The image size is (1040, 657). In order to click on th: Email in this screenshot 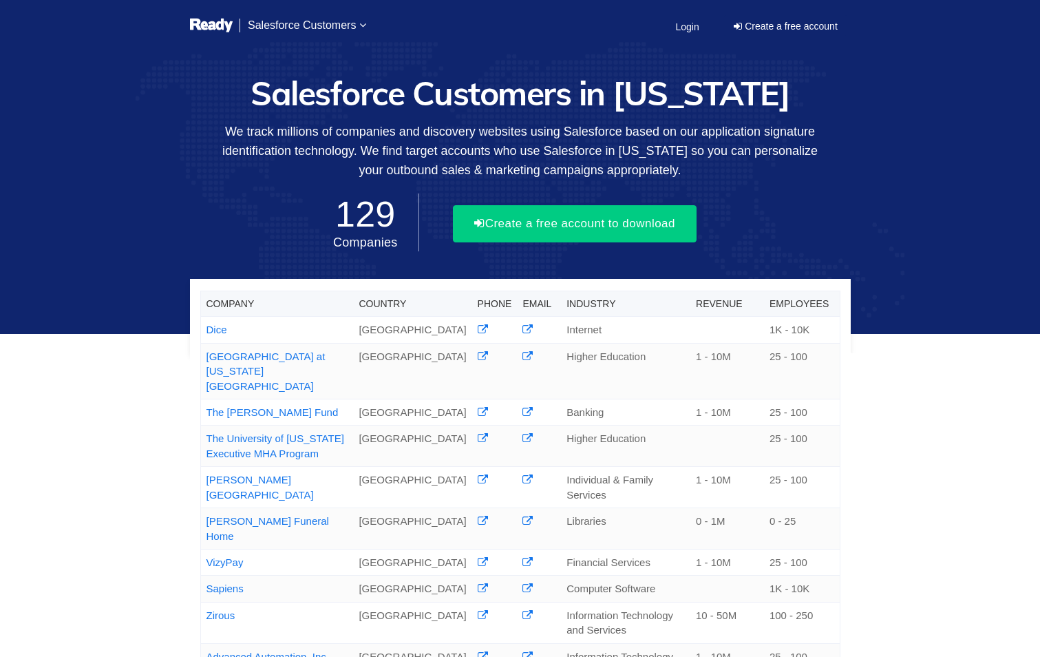, I will do `click(539, 304)`.